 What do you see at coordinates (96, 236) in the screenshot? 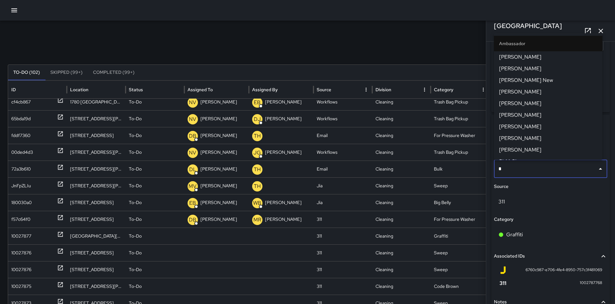
I see `div: 1019 Howard Street` at bounding box center [96, 236].